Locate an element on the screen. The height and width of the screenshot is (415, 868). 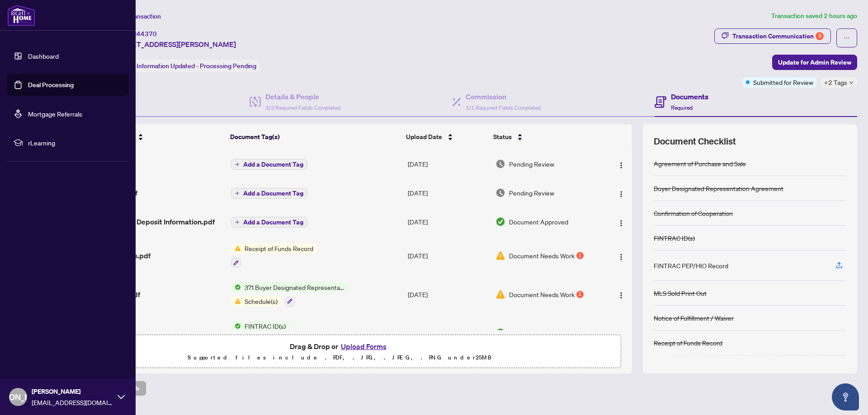
div: Confirmation of Cooperation is located at coordinates (693, 213).